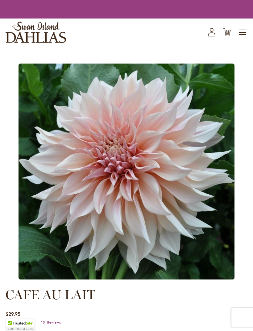  Describe the element at coordinates (50, 295) in the screenshot. I see `span: CAFE AU LAIT` at that location.